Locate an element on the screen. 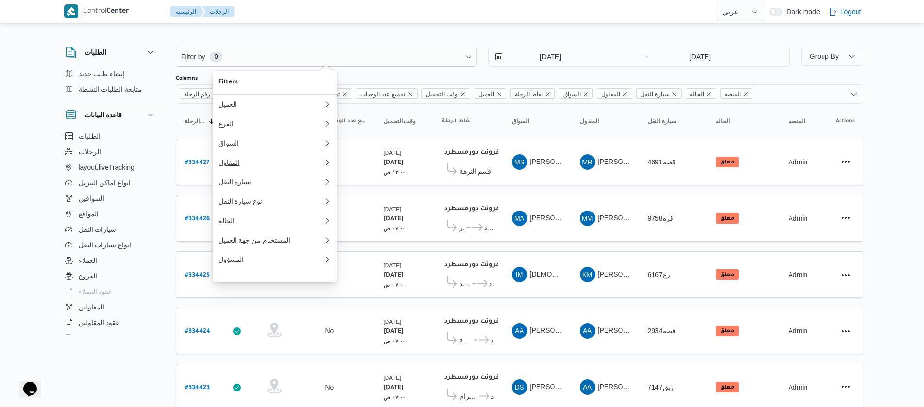  a: #334423 is located at coordinates (197, 387).